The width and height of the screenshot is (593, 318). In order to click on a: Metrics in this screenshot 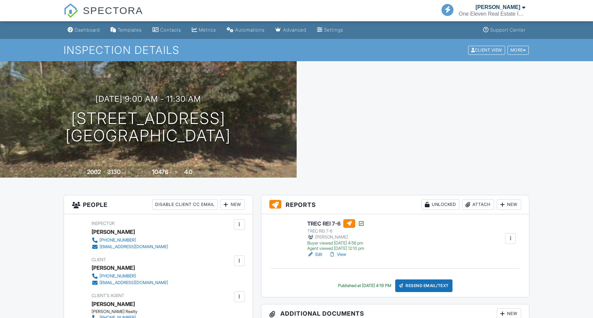, I will do `click(204, 30)`.